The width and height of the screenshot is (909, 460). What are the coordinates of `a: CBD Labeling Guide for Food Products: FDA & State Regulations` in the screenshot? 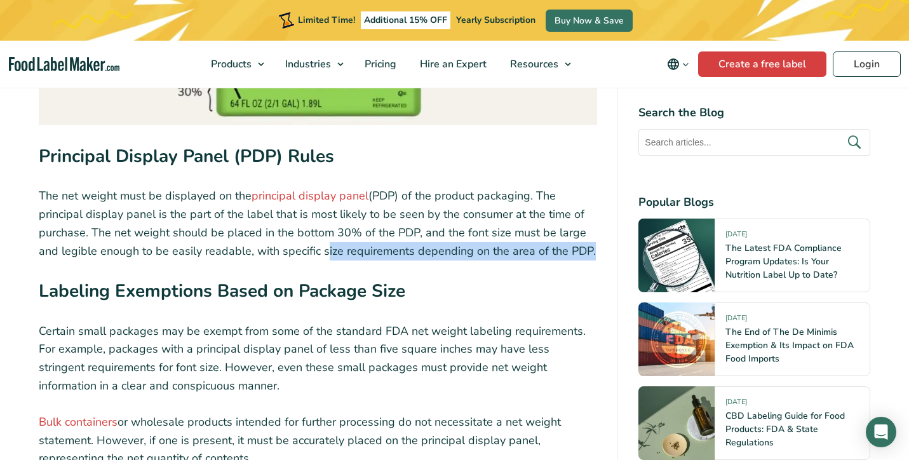 It's located at (785, 429).